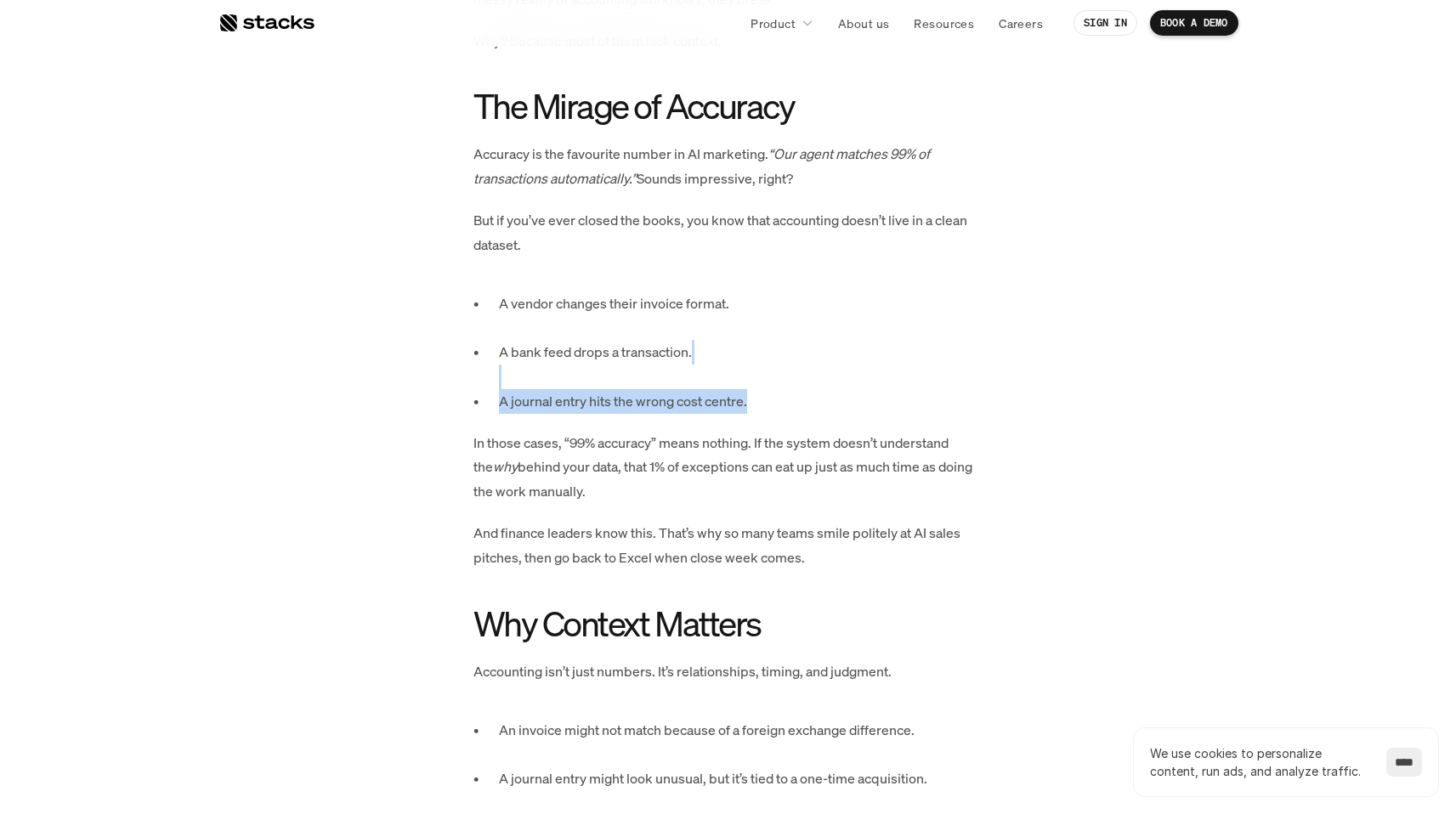 Image resolution: width=1456 pixels, height=814 pixels. What do you see at coordinates (742, 742) in the screenshot?
I see `p: An invoice might not match because of a foreign exchange difference.` at bounding box center [742, 742].